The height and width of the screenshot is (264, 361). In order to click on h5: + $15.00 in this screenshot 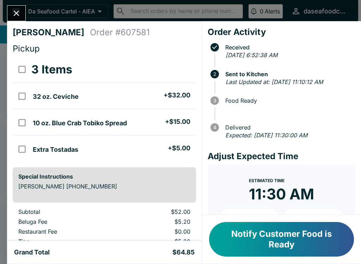, I will do `click(178, 122)`.